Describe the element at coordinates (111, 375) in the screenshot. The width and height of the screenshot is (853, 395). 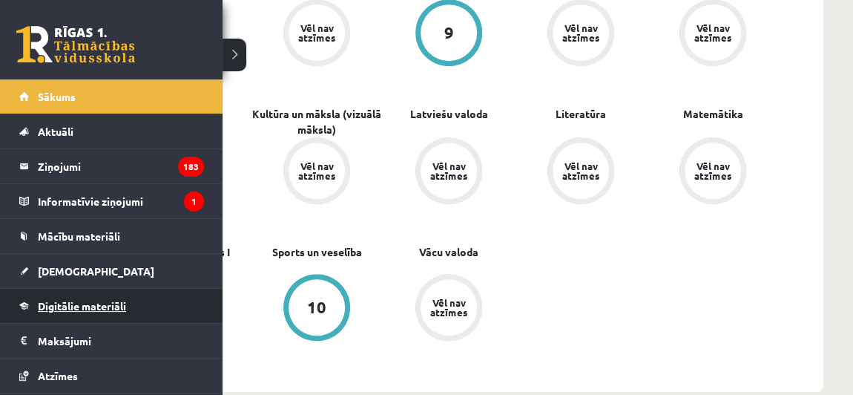
I see `a: Atzīmes` at that location.